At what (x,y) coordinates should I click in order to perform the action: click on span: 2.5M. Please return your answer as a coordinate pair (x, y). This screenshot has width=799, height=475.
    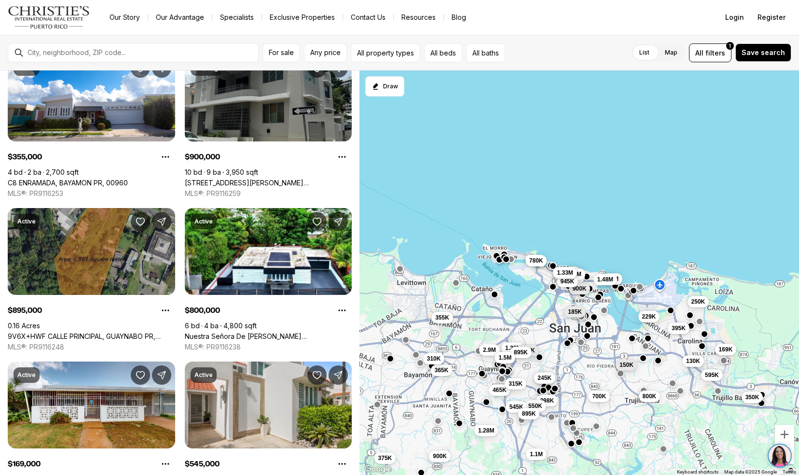
    Looking at the image, I should click on (612, 279).